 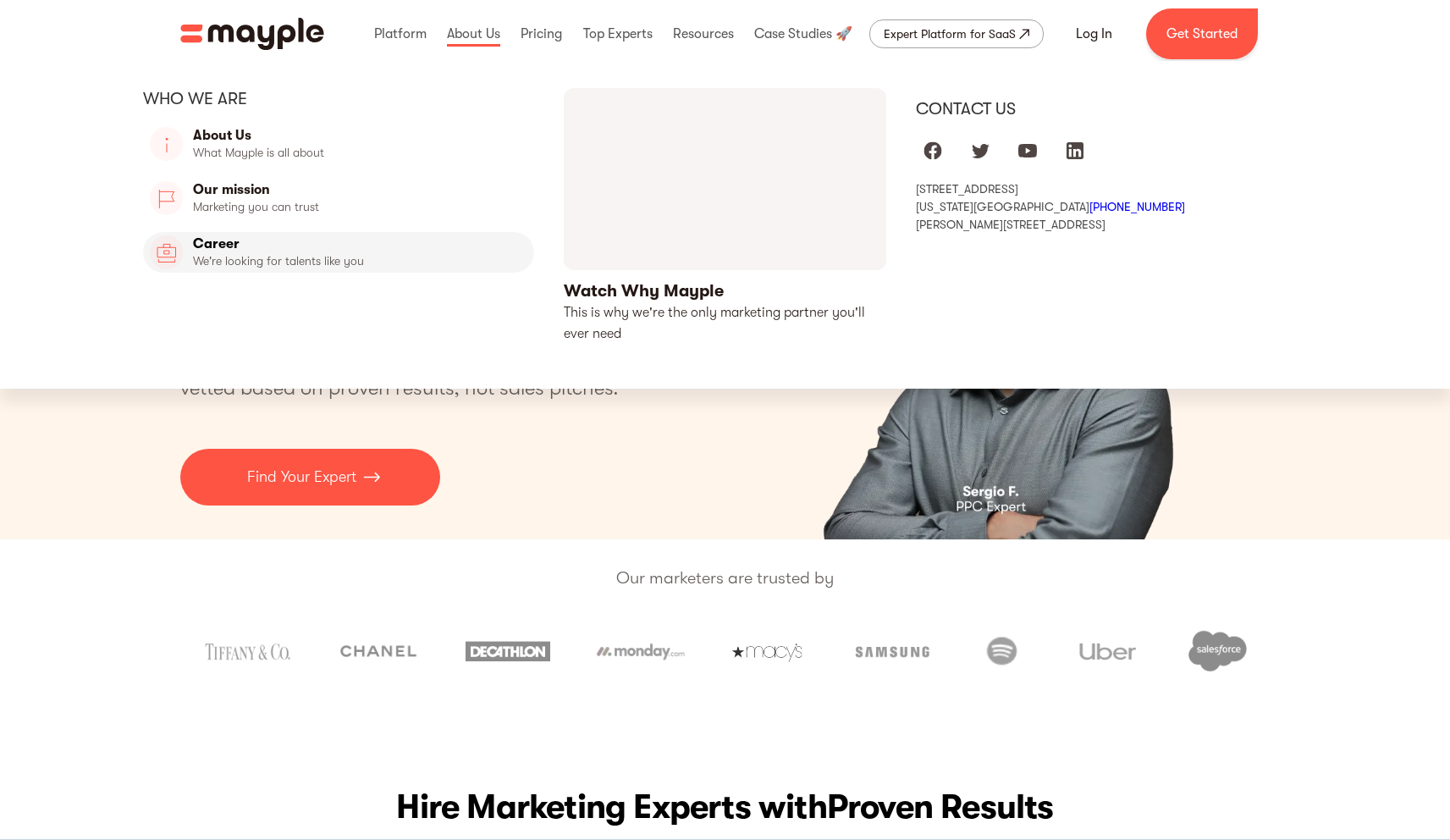 What do you see at coordinates (1299, 742) in the screenshot?
I see `div: Chat Widget` at bounding box center [1299, 742].